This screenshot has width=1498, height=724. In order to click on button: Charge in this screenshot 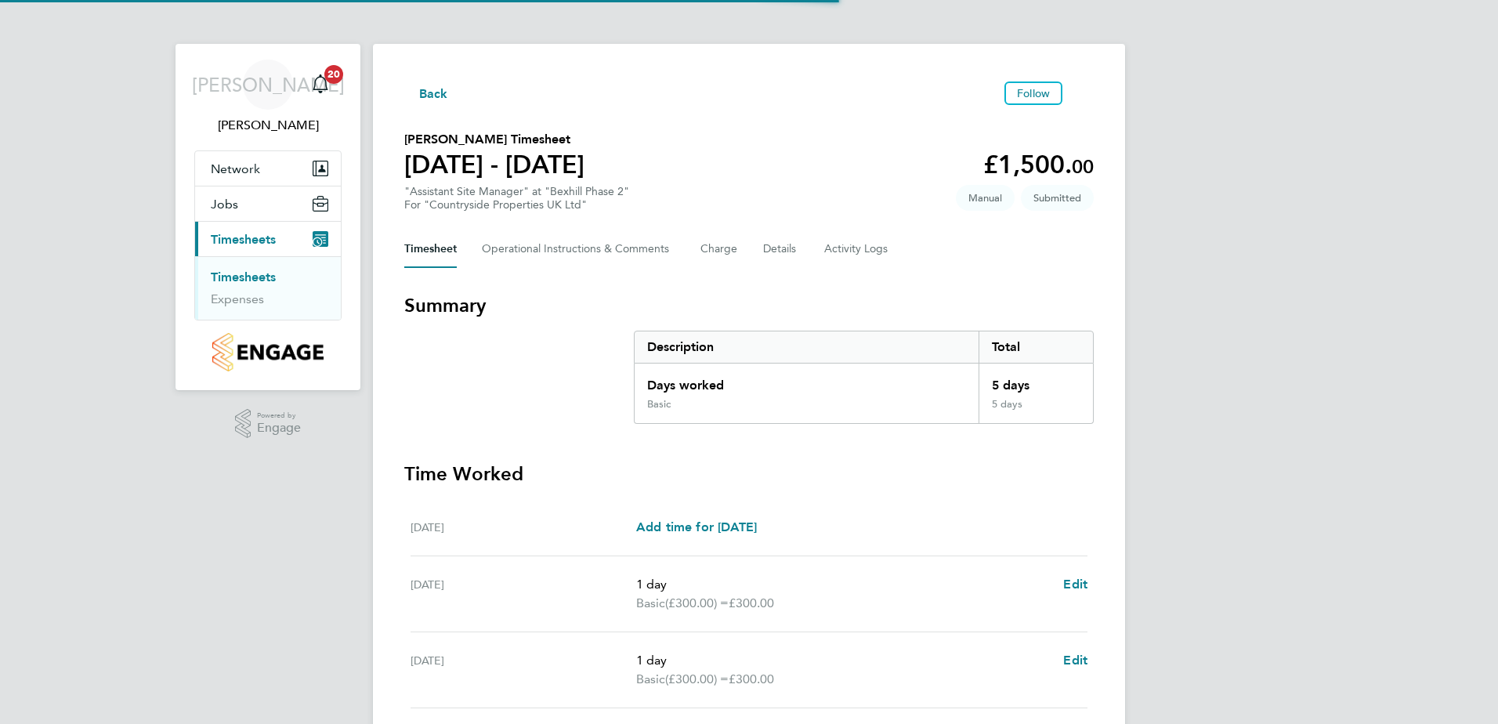, I will do `click(719, 249)`.